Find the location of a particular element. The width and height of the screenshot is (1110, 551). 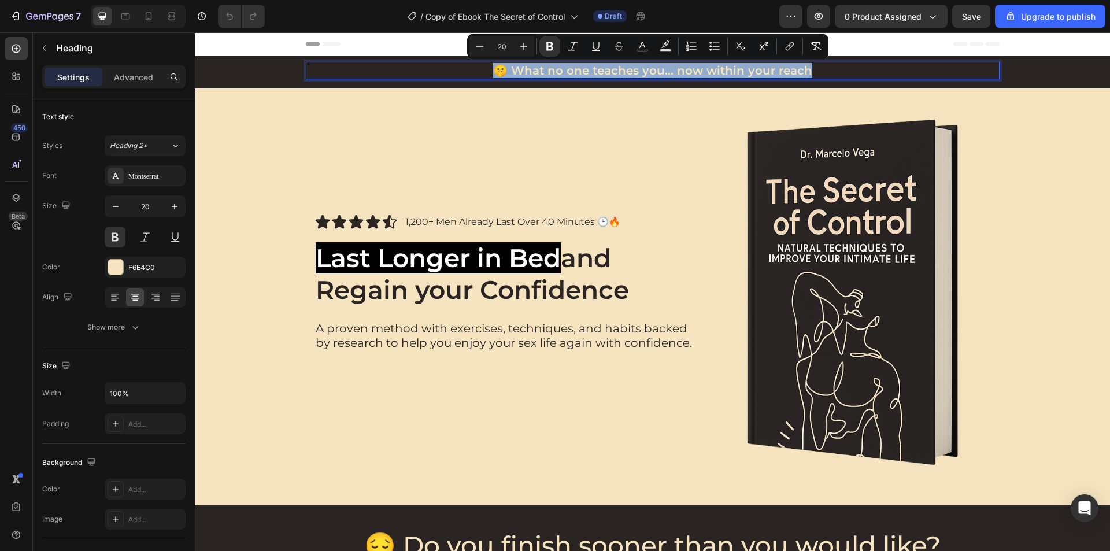

div: F6E4C0 is located at coordinates (155, 268).